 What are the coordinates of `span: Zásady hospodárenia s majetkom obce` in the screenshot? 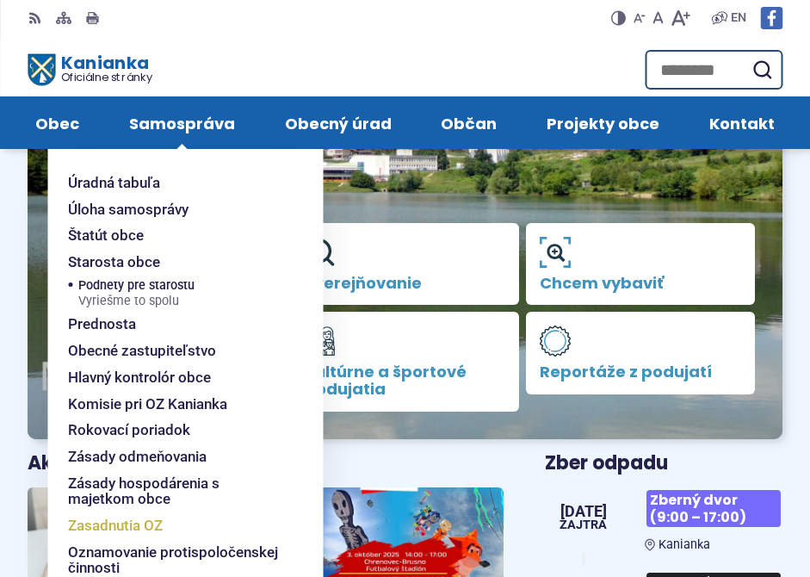 It's located at (175, 491).